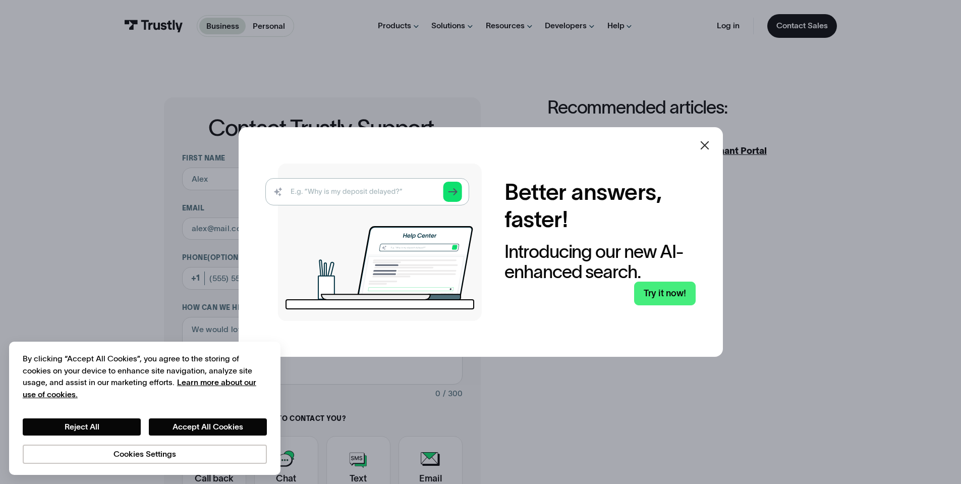 This screenshot has height=484, width=961. I want to click on div: By clicking “Accept All Cookies”, you agree to the storing of cookies on your device to enhance s..., so click(145, 377).